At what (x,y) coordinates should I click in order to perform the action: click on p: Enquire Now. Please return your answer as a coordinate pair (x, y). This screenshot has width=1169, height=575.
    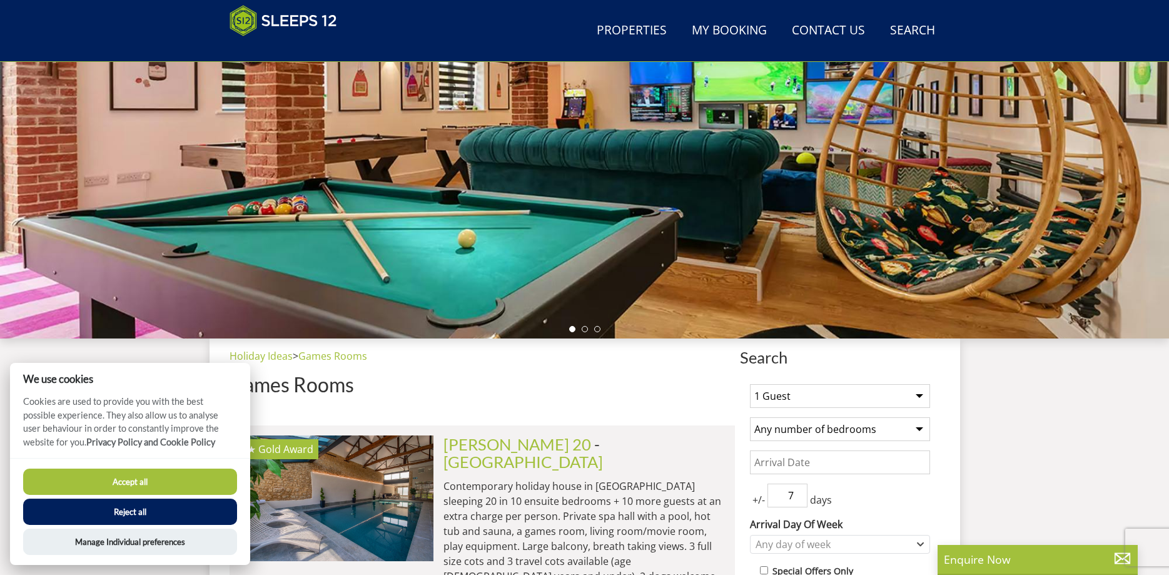
    Looking at the image, I should click on (1038, 559).